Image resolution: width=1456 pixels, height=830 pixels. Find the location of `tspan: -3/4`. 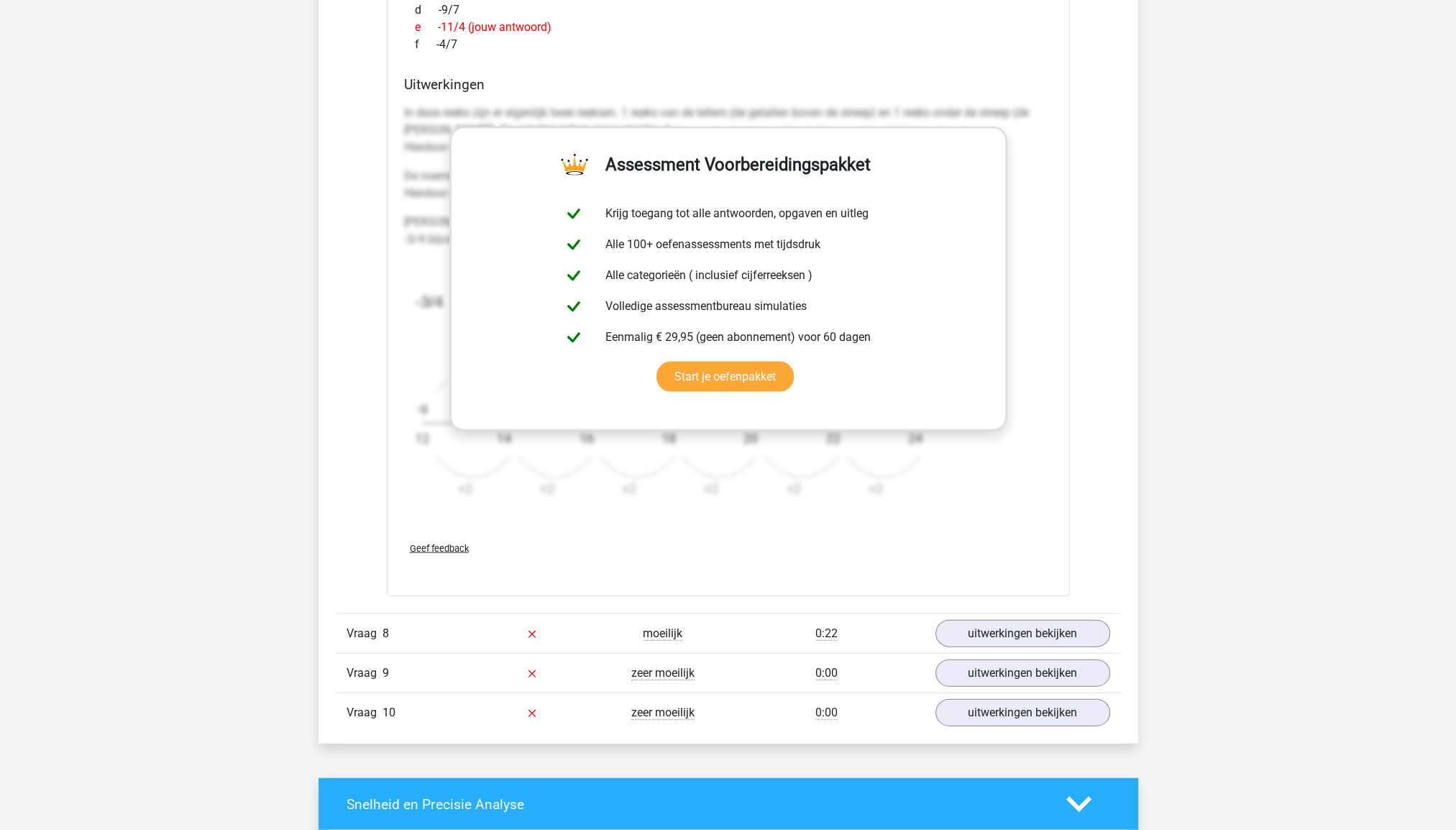

tspan: -3/4 is located at coordinates (429, 302).